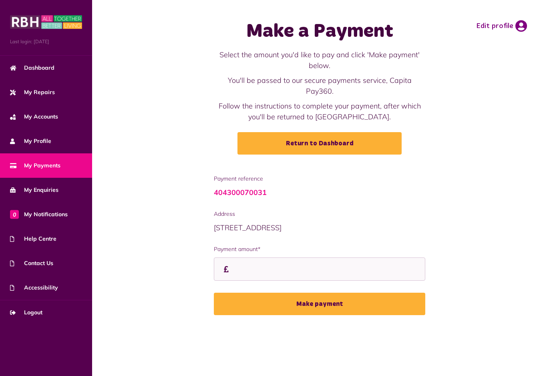  I want to click on p: You'll be passed to our secure payments service, Capita Pay360., so click(320, 86).